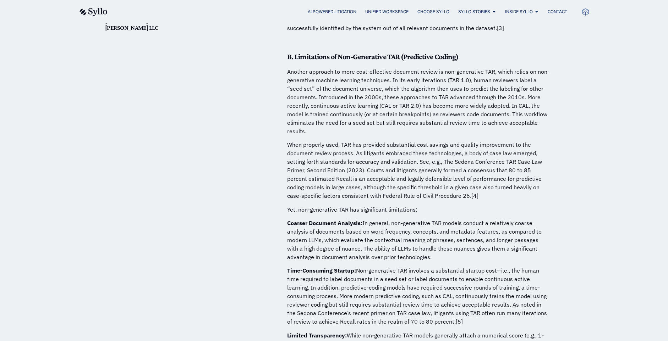  Describe the element at coordinates (387, 12) in the screenshot. I see `a: Unified Workspace` at that location.